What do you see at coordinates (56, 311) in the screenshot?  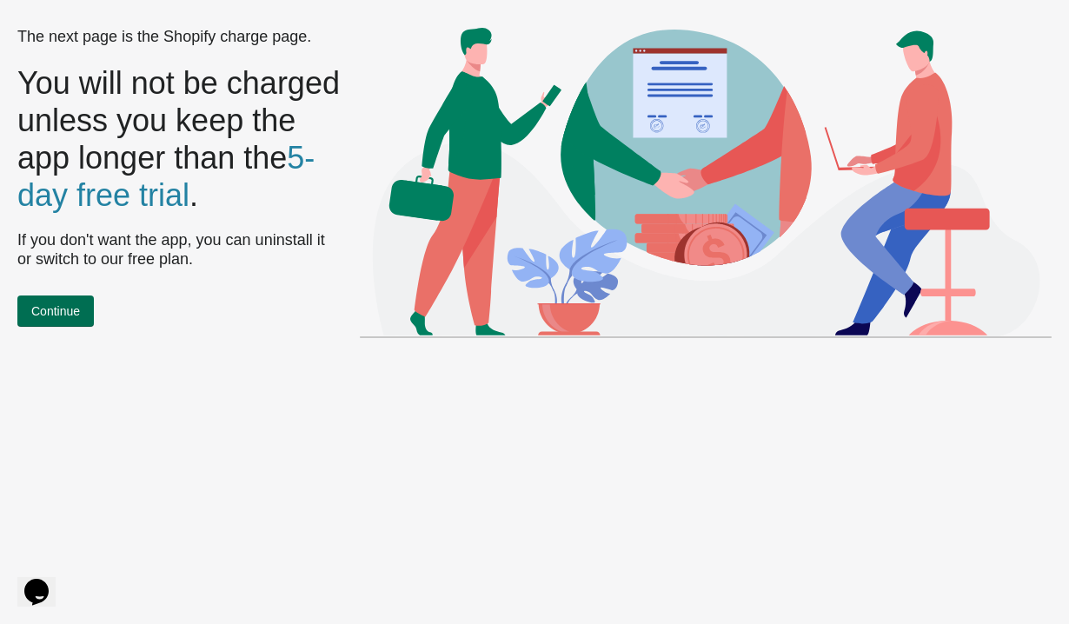 I see `button: Continue` at bounding box center [56, 311].